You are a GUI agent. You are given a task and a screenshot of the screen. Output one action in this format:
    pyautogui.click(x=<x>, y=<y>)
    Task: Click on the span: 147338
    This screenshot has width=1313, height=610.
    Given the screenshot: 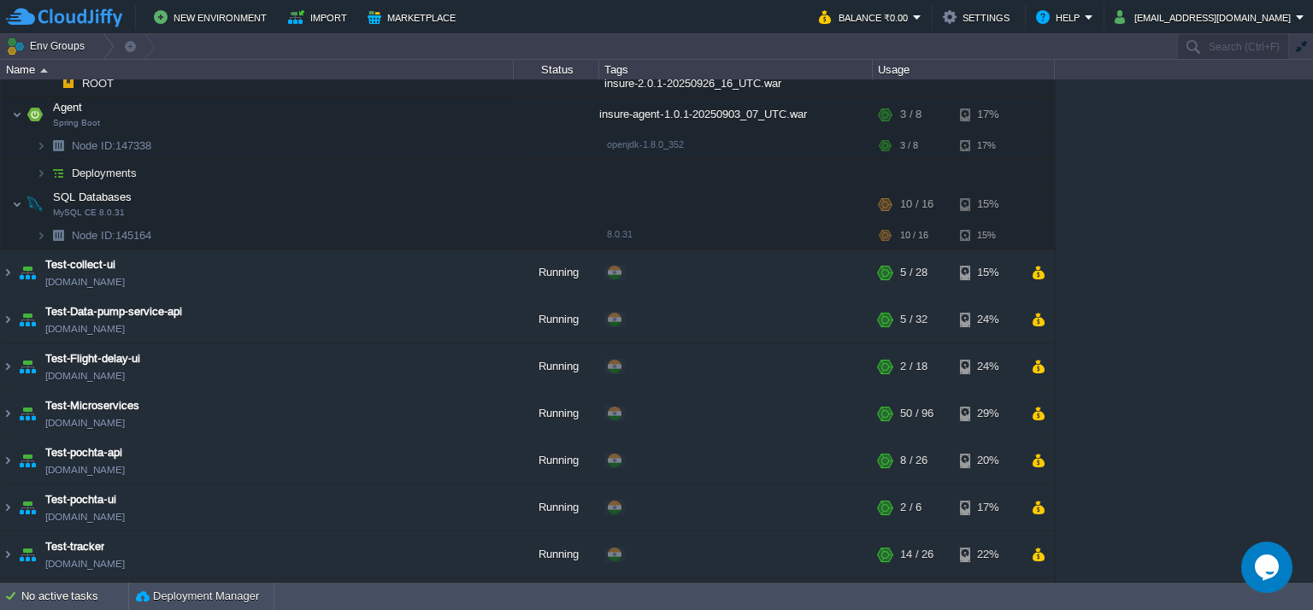 What is the action you would take?
    pyautogui.click(x=112, y=145)
    